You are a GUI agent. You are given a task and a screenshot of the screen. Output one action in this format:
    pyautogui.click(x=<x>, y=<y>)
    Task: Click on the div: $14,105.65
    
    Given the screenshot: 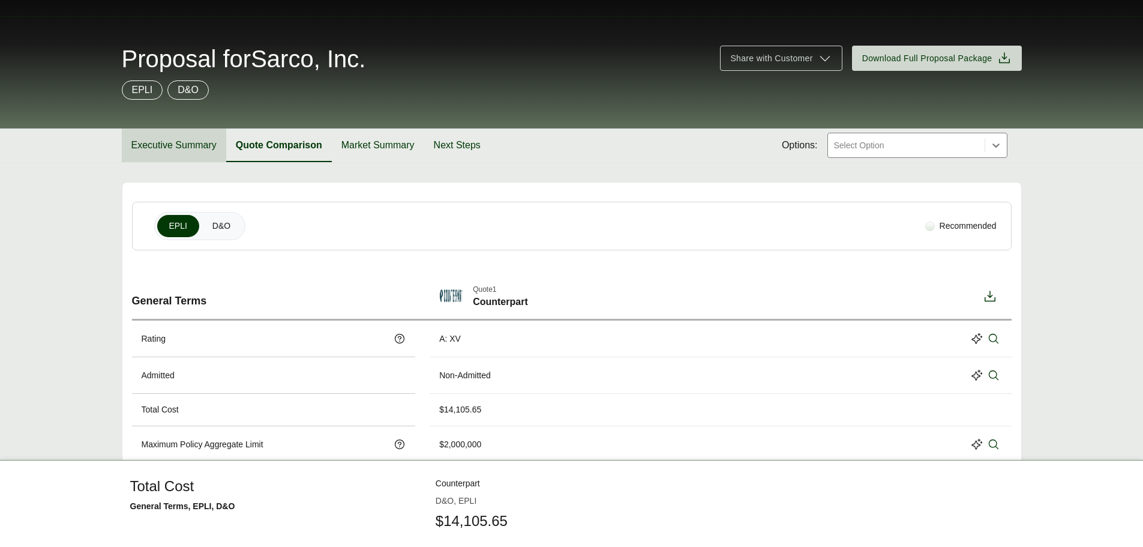 What is the action you would take?
    pyautogui.click(x=460, y=409)
    